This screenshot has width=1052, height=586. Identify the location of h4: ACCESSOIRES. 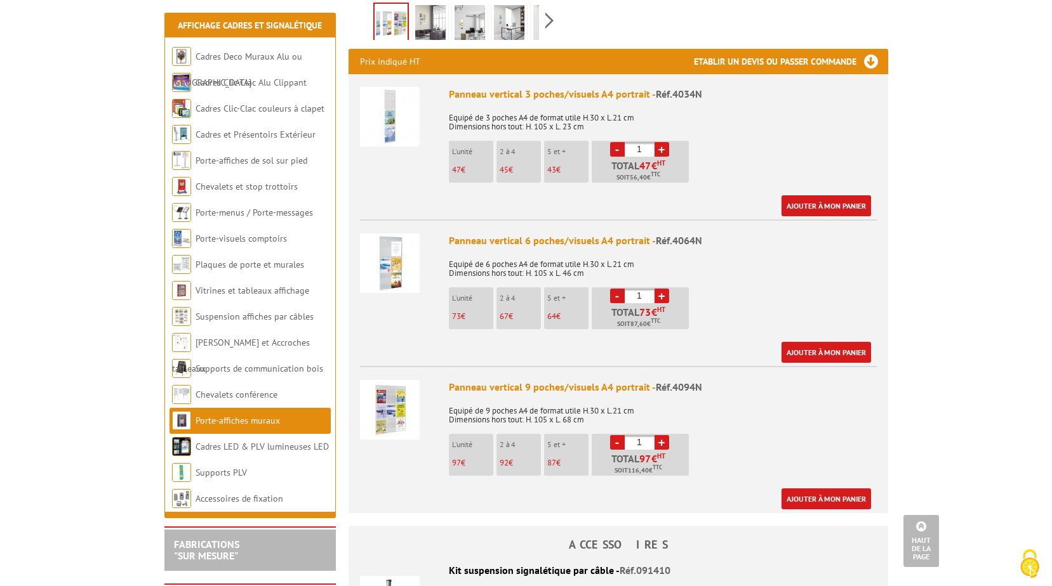
(618, 545).